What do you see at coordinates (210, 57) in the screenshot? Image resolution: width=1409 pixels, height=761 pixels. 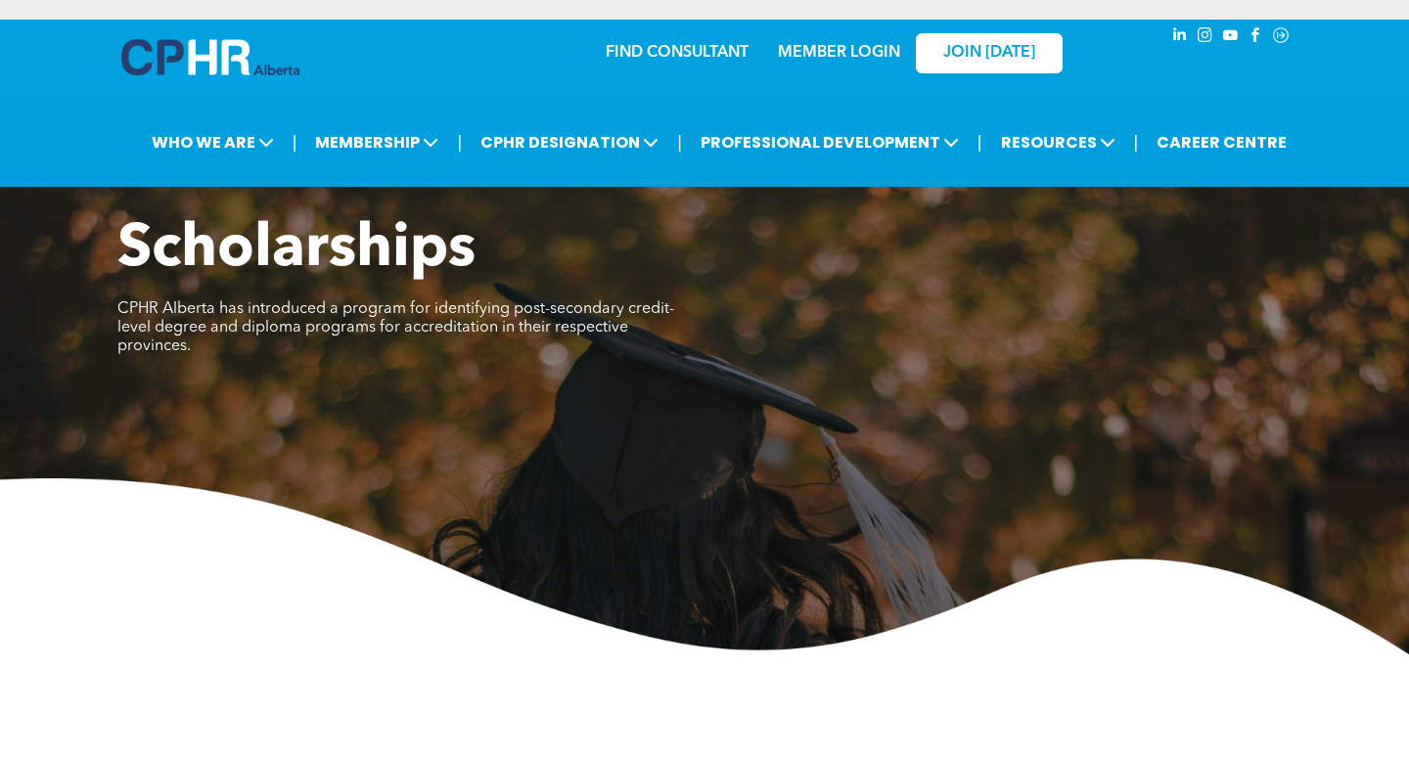 I see `img: A blue and white logo for cp alberta` at bounding box center [210, 57].